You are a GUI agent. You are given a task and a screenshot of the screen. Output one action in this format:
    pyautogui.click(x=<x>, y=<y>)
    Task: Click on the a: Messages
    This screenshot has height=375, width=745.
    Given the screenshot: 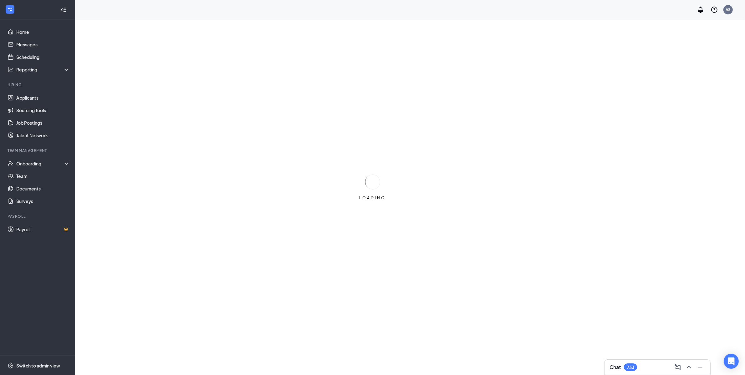 What is the action you would take?
    pyautogui.click(x=43, y=44)
    